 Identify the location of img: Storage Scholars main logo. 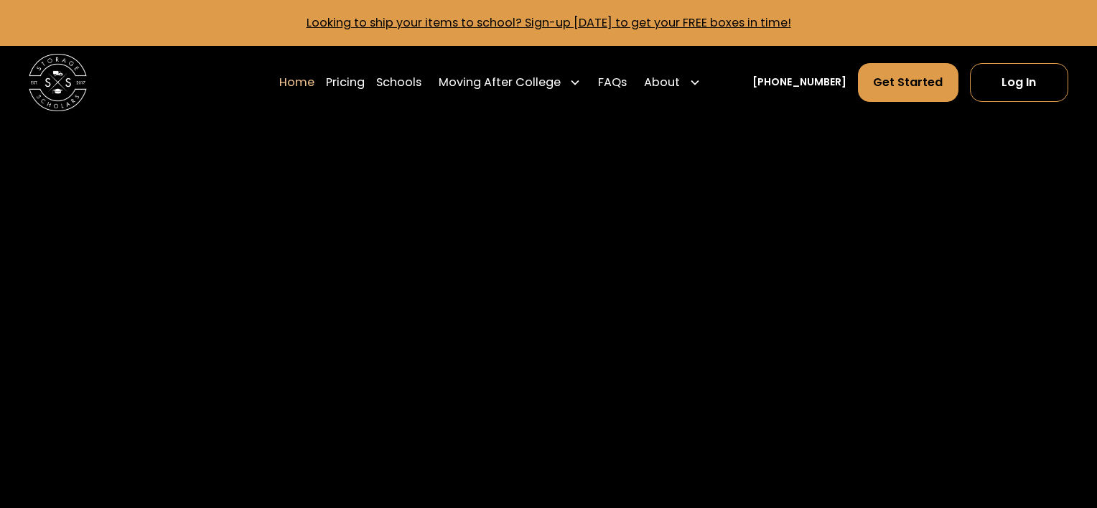
(57, 83).